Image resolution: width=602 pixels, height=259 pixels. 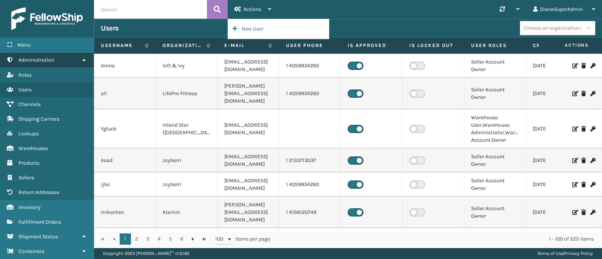 What do you see at coordinates (204, 239) in the screenshot?
I see `span: Go to the last page` at bounding box center [204, 239].